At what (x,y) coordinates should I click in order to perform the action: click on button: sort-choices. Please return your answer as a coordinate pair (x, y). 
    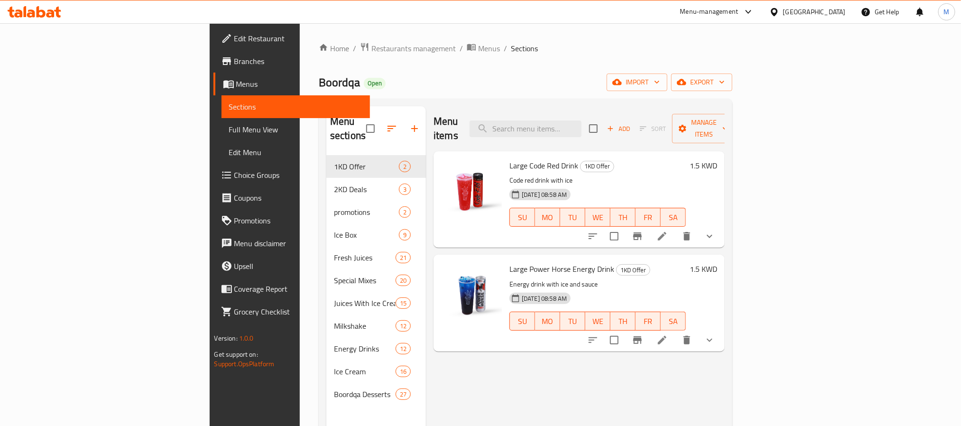
    Looking at the image, I should click on (593, 236).